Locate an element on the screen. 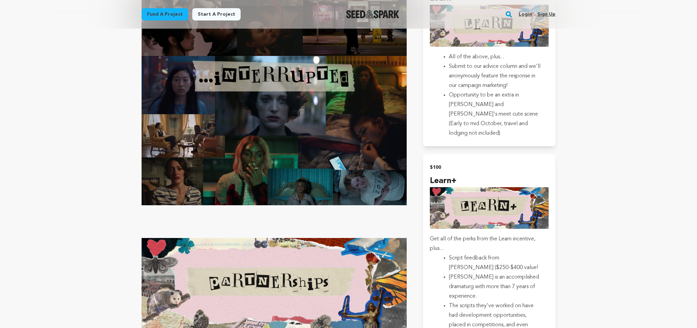  img: 1752256186-RCI%20Mini%20Lookbook%20(1).jpg is located at coordinates (274, 130).